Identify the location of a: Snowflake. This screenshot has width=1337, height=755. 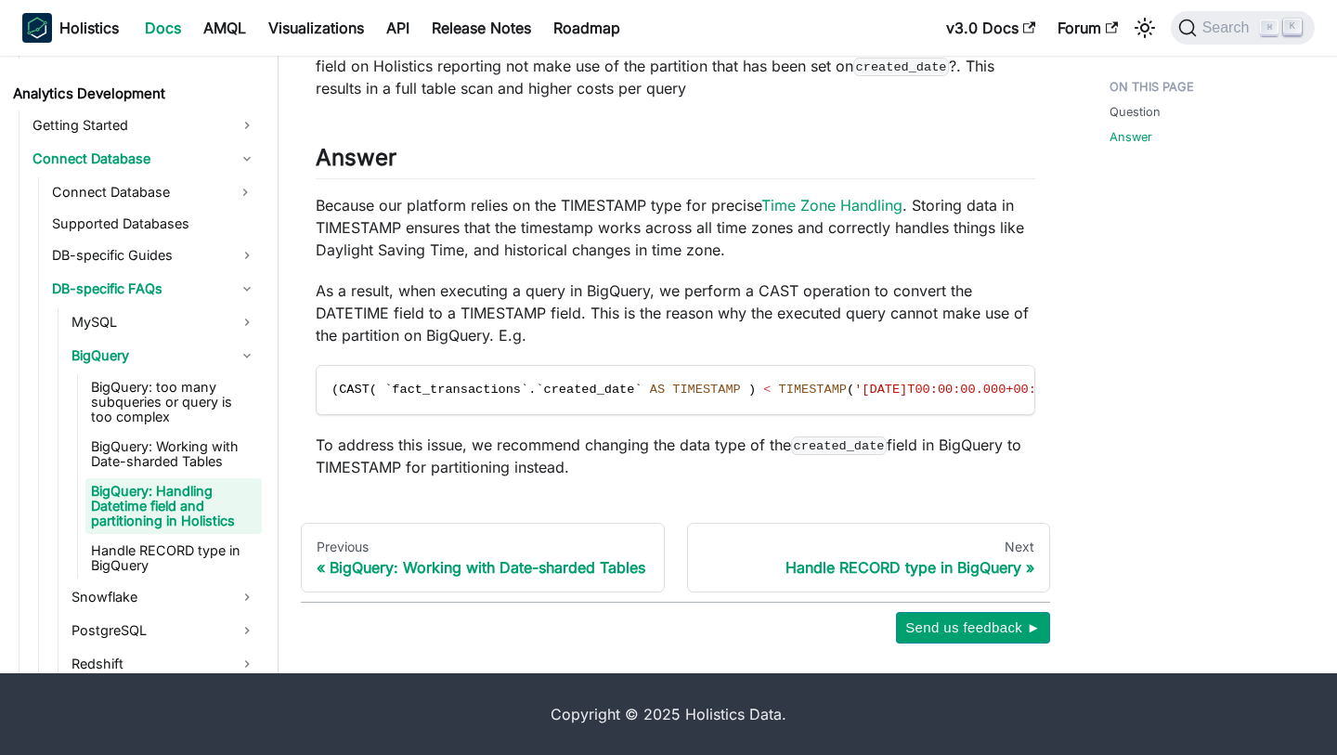
(163, 597).